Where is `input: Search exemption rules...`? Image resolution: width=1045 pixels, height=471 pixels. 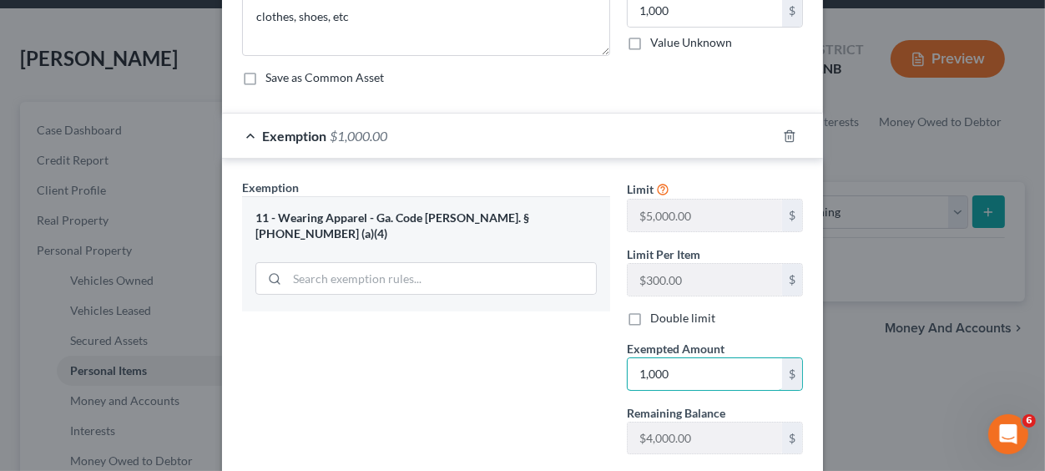
input: Search exemption rules... is located at coordinates (442, 279).